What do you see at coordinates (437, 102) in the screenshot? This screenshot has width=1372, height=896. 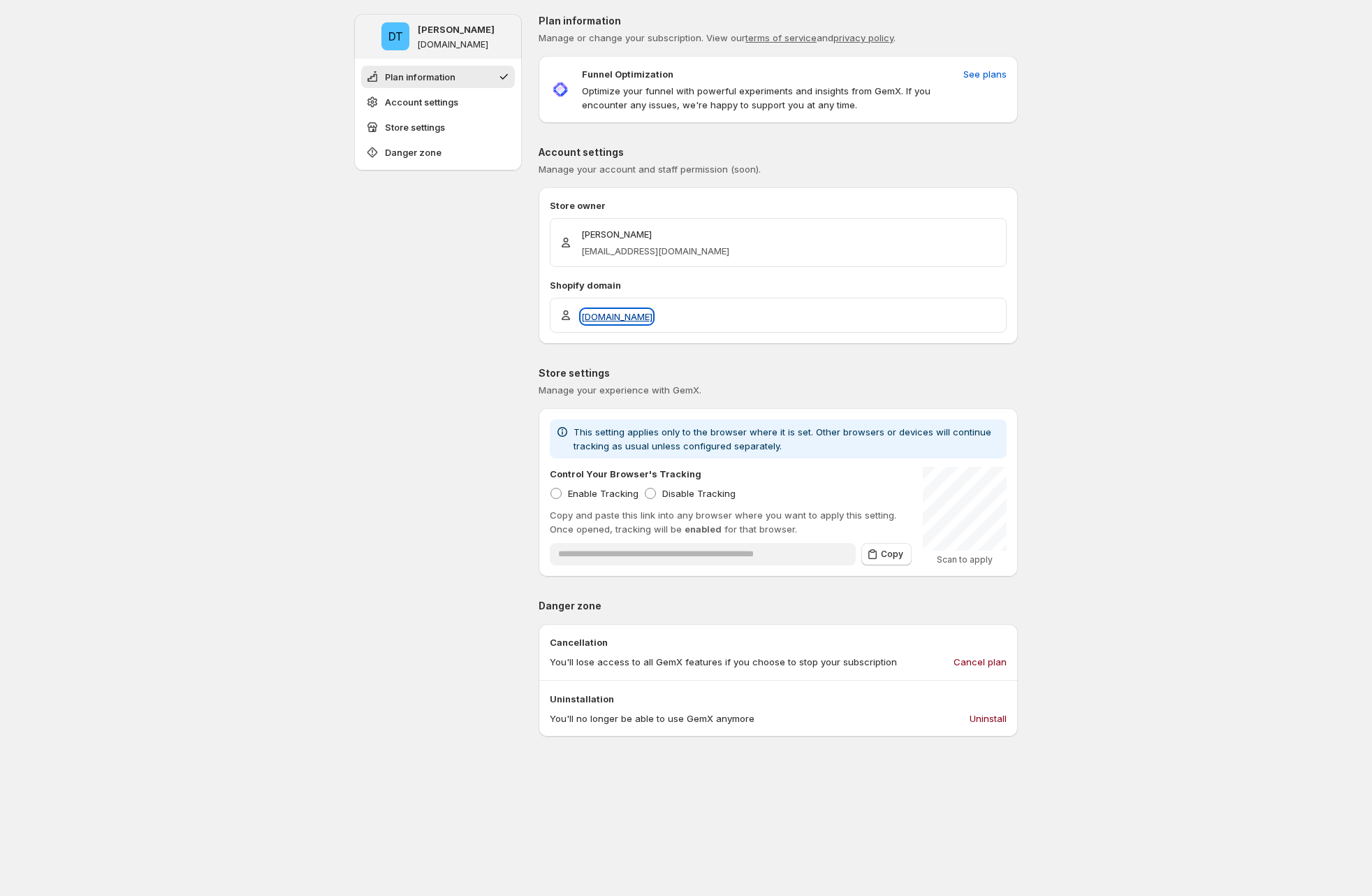 I see `button: Account settings` at bounding box center [437, 102].